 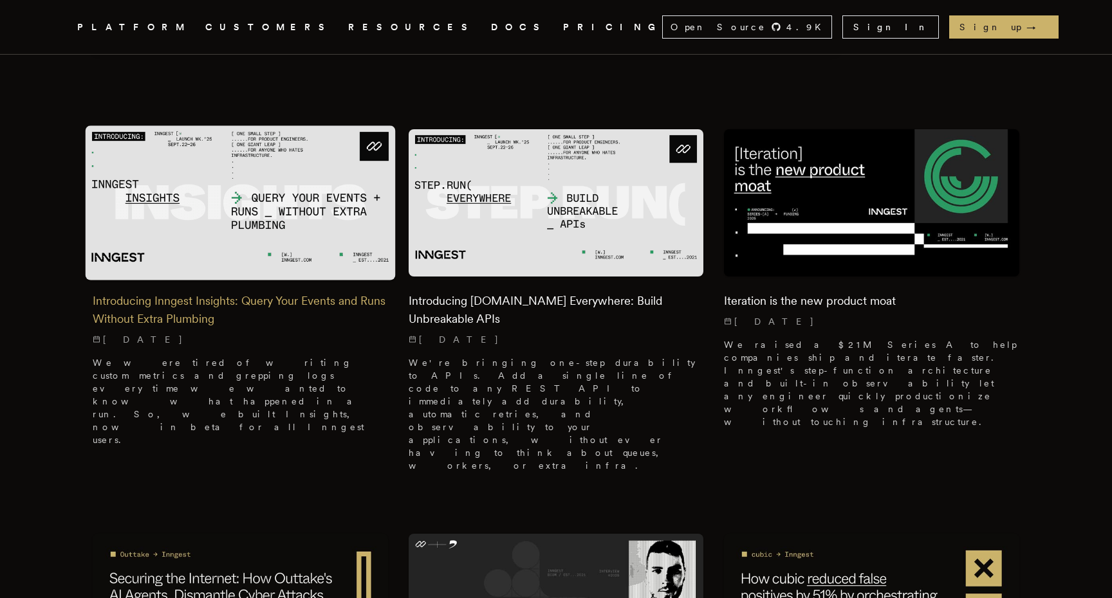 What do you see at coordinates (241, 203) in the screenshot?
I see `img: Featured image for Introducing Inngest Insights: Query Your Events and Runs Without Extra Plumbin...` at bounding box center [241, 203].